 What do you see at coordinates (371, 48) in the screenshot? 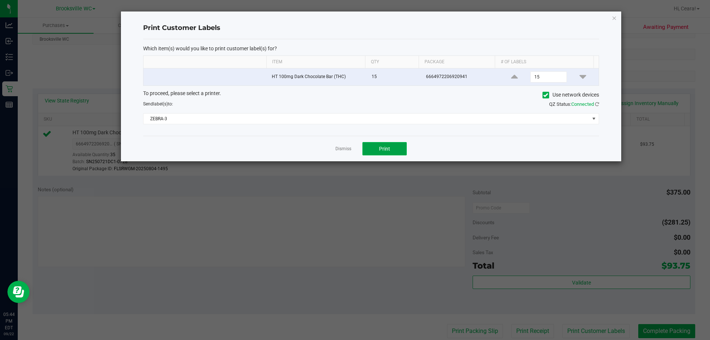
I see `p: Which item(s) would you like to print customer label(s) for?` at bounding box center [371, 48].